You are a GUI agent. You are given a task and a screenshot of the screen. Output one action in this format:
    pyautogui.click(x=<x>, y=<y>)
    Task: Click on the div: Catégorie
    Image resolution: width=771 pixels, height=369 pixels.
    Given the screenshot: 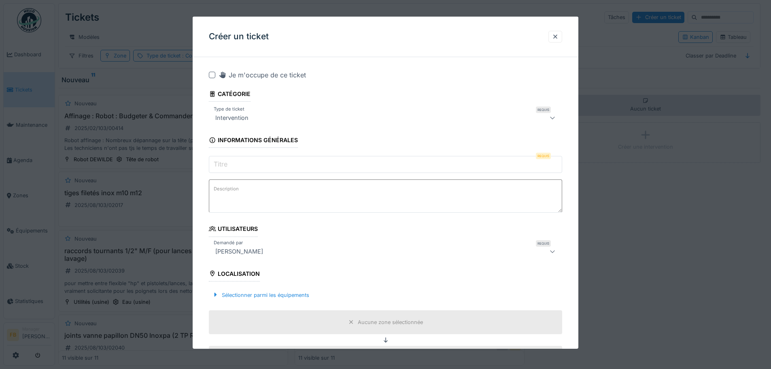 What is the action you would take?
    pyautogui.click(x=229, y=95)
    